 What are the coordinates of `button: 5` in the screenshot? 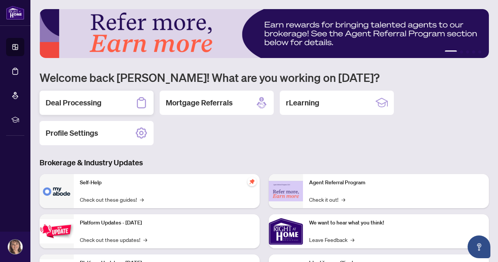 It's located at (479, 52).